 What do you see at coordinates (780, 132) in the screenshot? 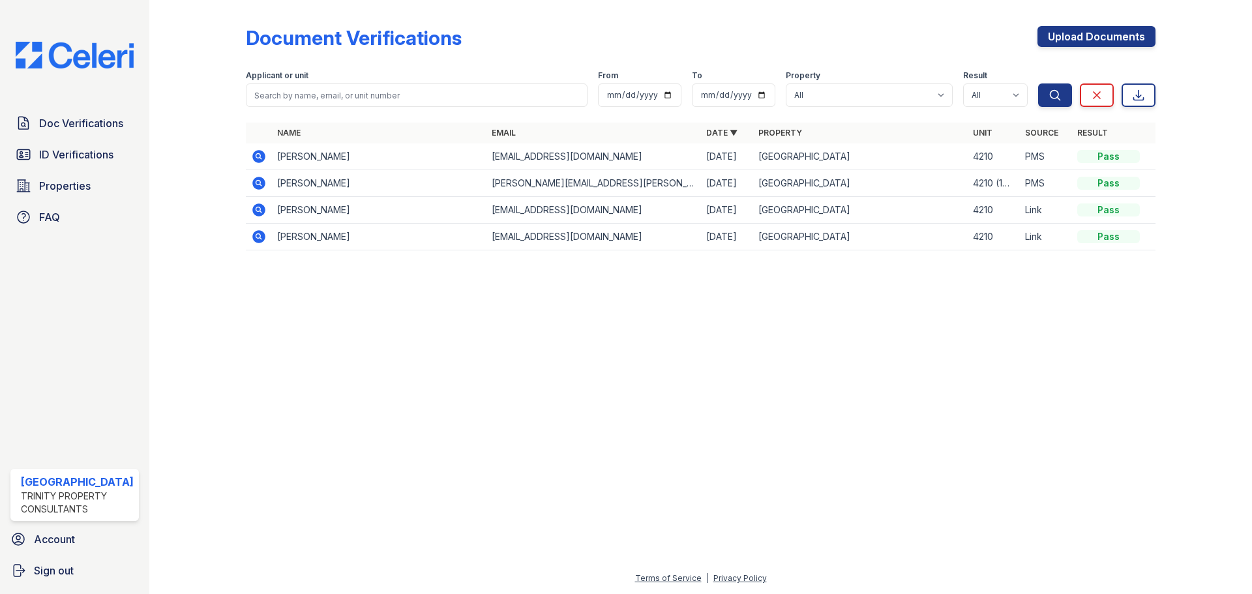
I see `a: Property` at bounding box center [780, 132].